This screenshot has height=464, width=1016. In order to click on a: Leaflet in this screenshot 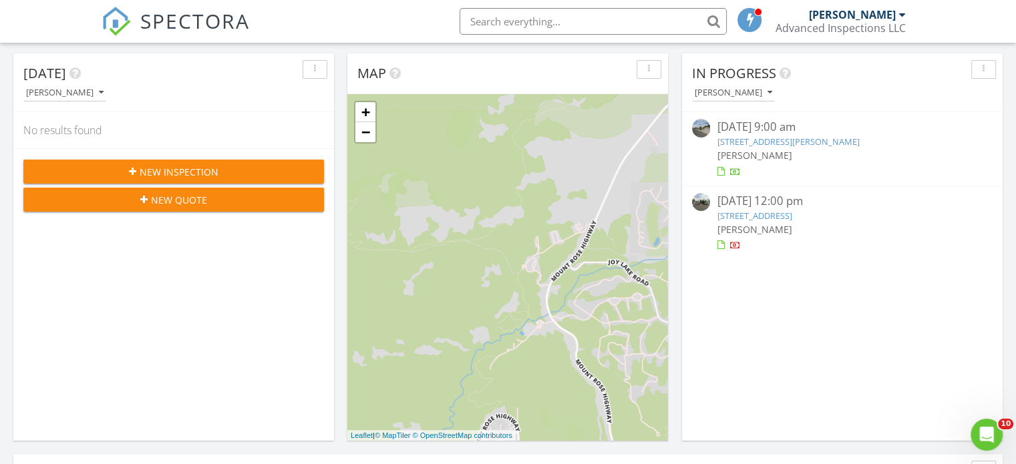, I will do `click(361, 436)`.